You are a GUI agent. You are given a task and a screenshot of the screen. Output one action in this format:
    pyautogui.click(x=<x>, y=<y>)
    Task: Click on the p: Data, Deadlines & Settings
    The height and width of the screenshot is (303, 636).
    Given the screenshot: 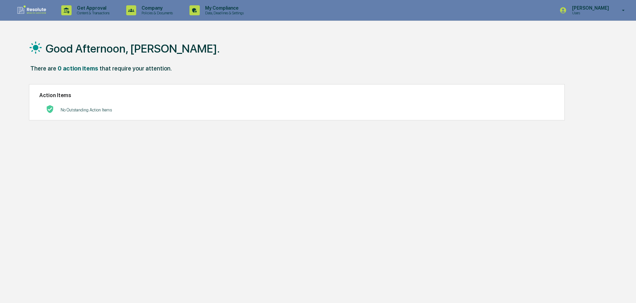 What is the action you would take?
    pyautogui.click(x=223, y=13)
    